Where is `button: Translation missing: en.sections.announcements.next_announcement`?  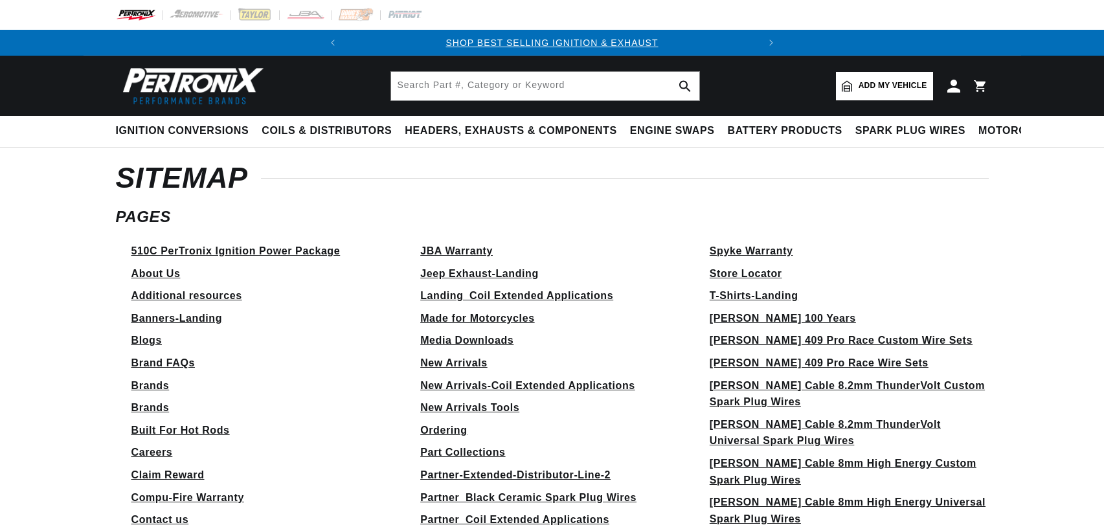
button: Translation missing: en.sections.announcements.next_announcement is located at coordinates (771, 43).